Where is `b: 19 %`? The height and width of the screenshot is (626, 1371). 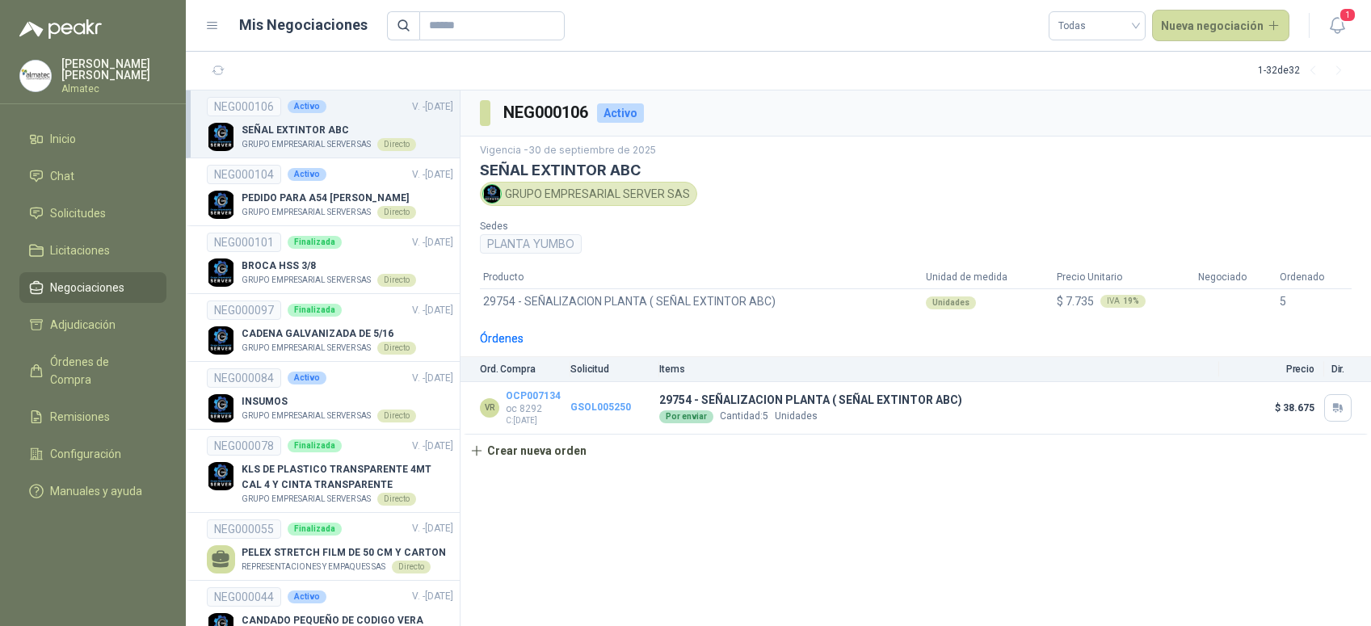 b: 19 % is located at coordinates (1131, 301).